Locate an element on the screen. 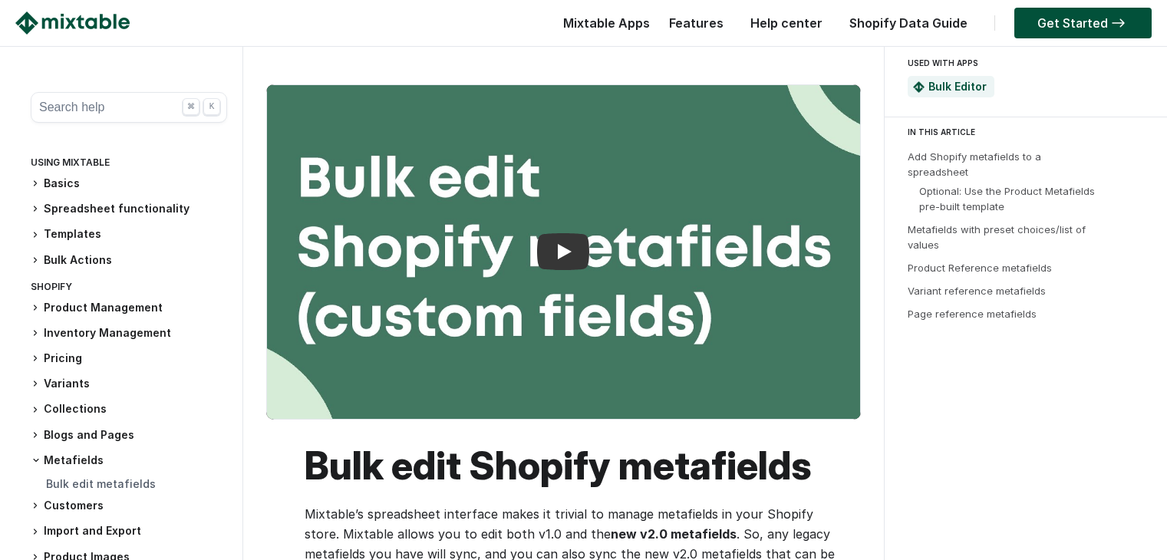  h3: Customers is located at coordinates (129, 505).